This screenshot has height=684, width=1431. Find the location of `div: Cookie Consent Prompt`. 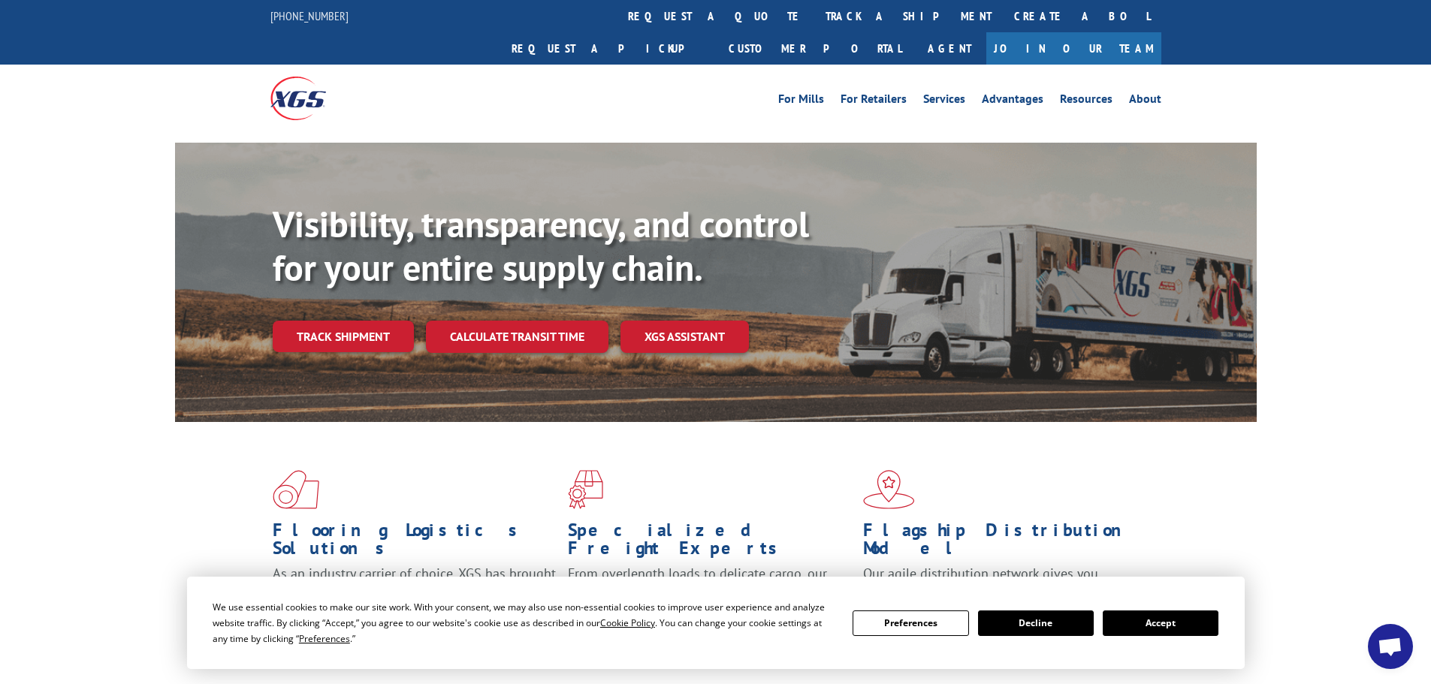

div: Cookie Consent Prompt is located at coordinates (716, 623).